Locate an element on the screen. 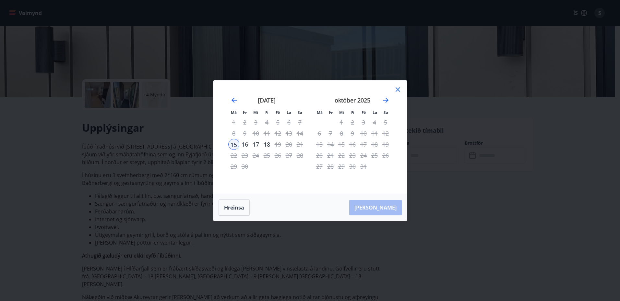 Image resolution: width=620 pixels, height=301 pixels. td: Not available. sunnudagur, 5. október 2025 is located at coordinates (385, 122).